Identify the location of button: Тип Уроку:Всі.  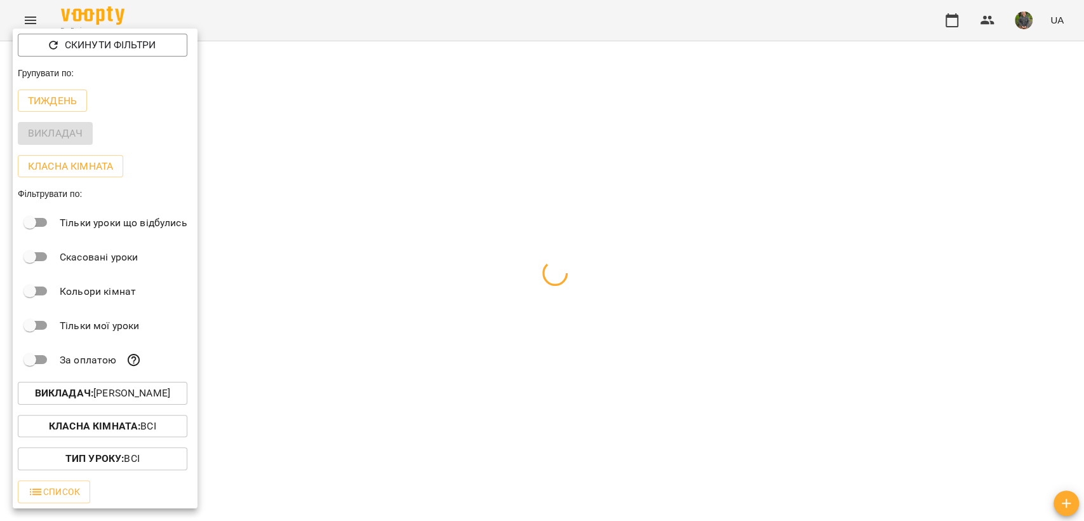
(102, 458).